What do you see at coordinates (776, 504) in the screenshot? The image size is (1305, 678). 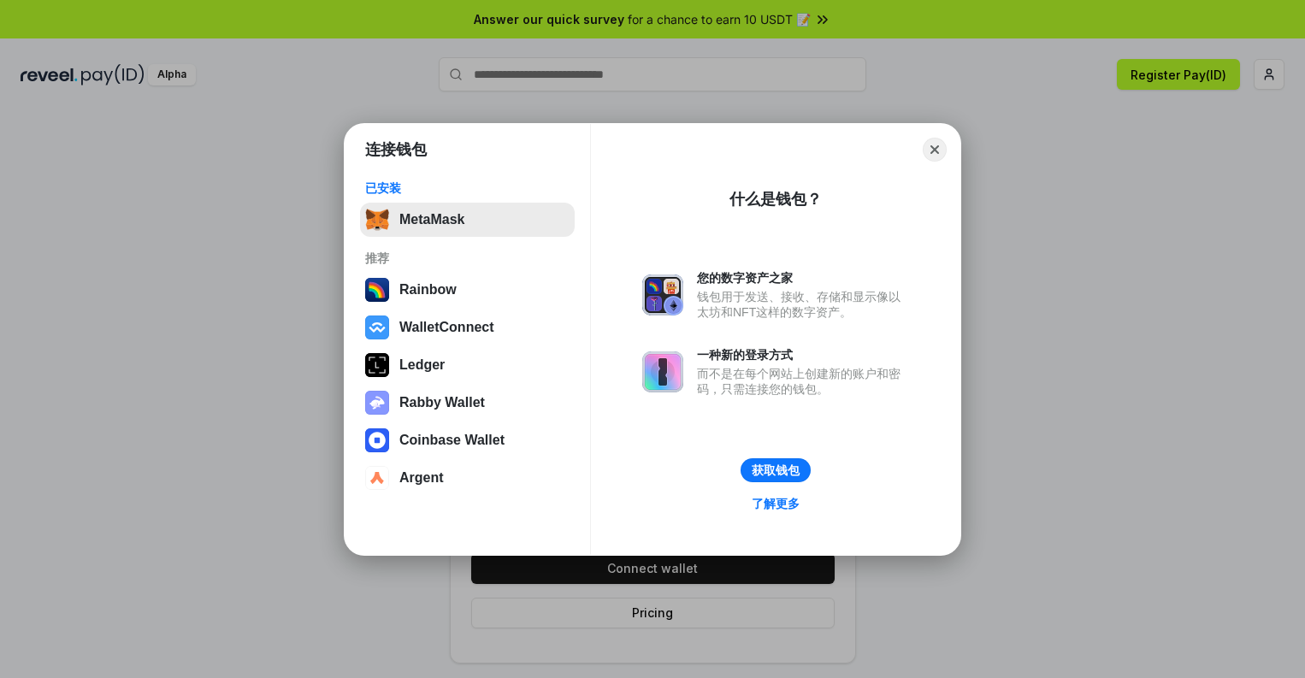 I see `div: 了解更多` at bounding box center [776, 504].